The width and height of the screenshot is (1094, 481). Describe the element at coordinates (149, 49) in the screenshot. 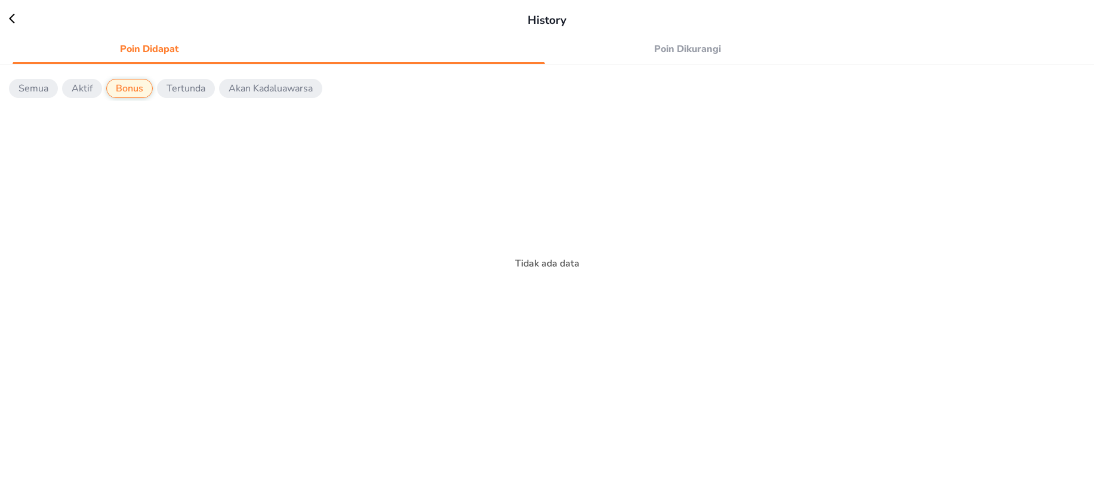

I see `span: Poin Didapat` at that location.